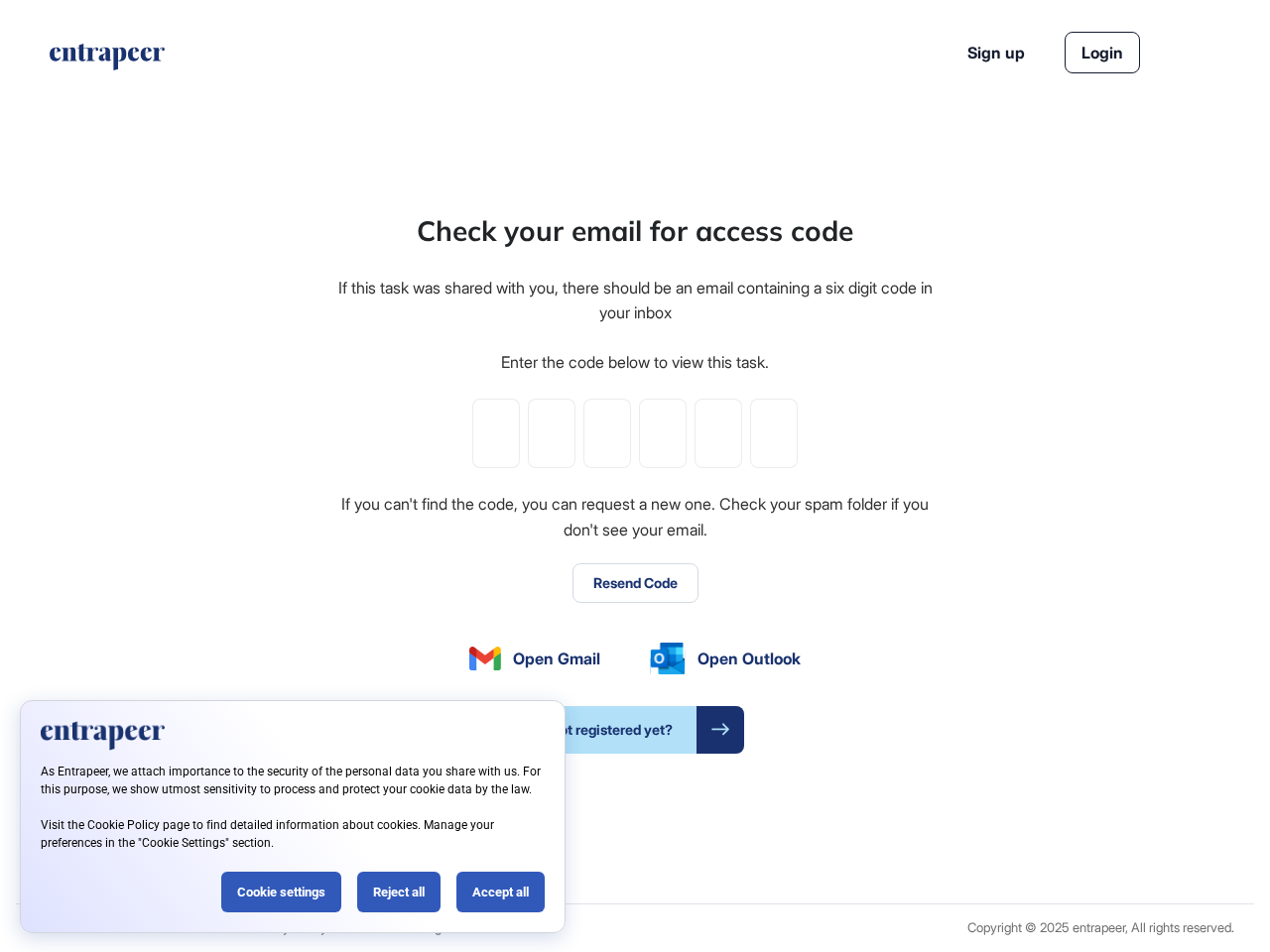 Image resolution: width=1270 pixels, height=952 pixels. I want to click on span: Not registered yet?, so click(611, 730).